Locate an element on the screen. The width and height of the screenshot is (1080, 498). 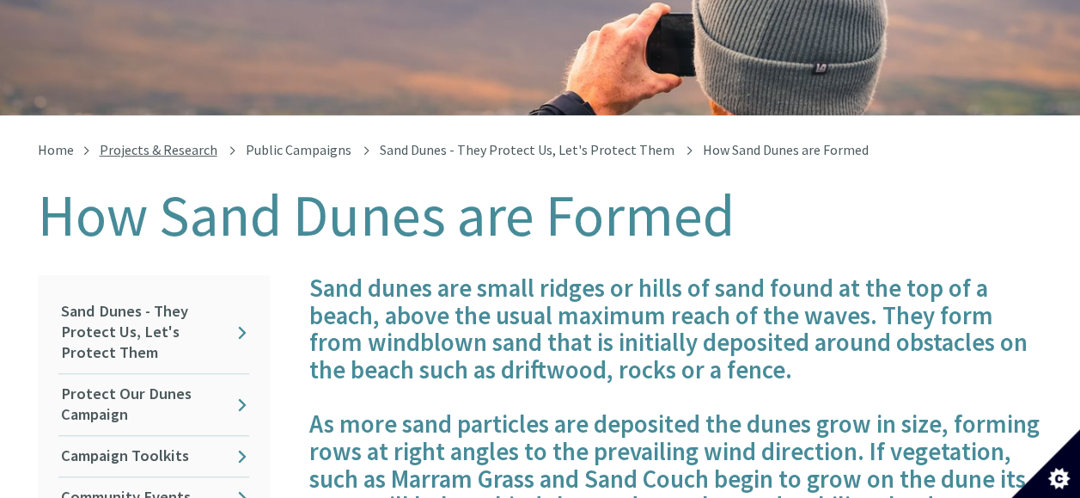
span: How Sand Dunes are Formed is located at coordinates (786, 150).